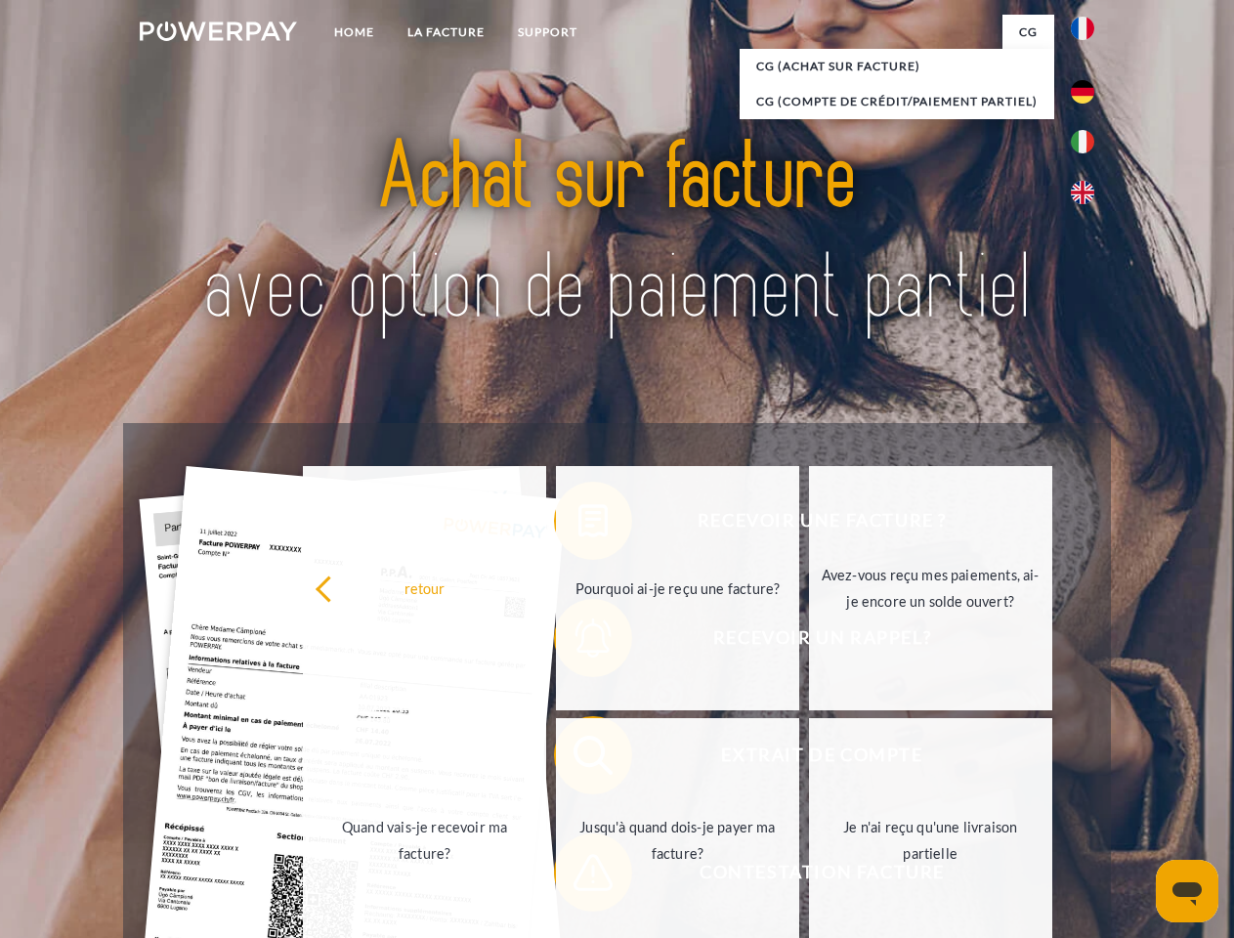 The width and height of the screenshot is (1234, 938). What do you see at coordinates (1082, 192) in the screenshot?
I see `img: en` at bounding box center [1082, 192].